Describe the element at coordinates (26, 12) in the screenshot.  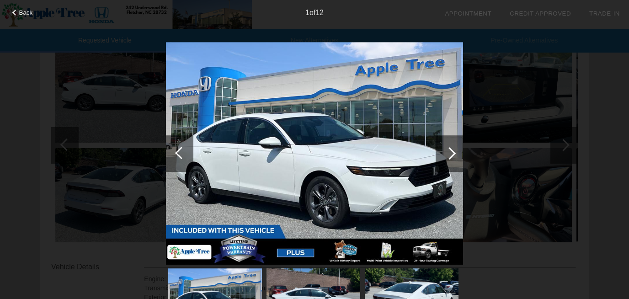
I see `span: Back` at that location.